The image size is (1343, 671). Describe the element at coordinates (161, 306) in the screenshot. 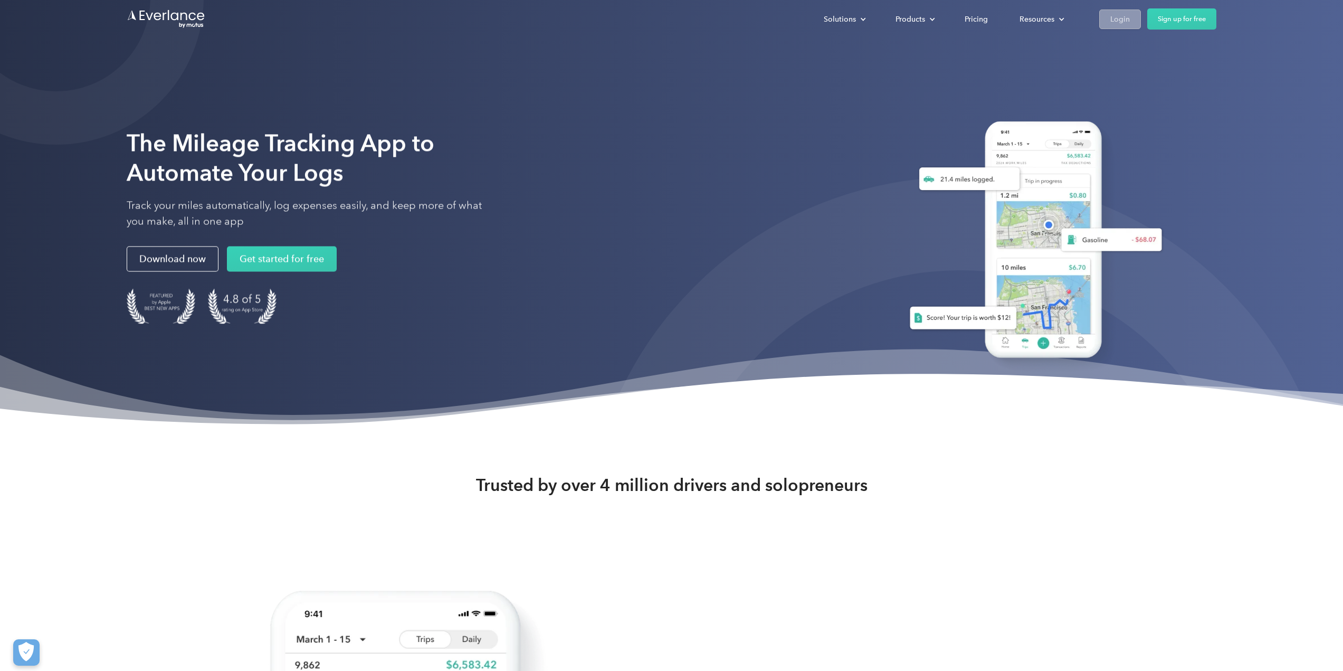

I see `img: Badge for Featured by Apple Best New Apps` at that location.